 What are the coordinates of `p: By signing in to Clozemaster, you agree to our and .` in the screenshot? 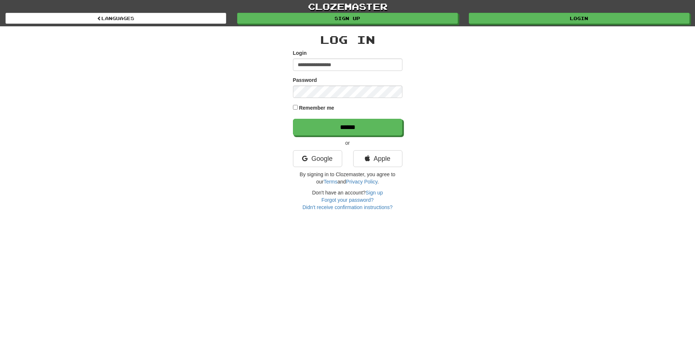 It's located at (348, 178).